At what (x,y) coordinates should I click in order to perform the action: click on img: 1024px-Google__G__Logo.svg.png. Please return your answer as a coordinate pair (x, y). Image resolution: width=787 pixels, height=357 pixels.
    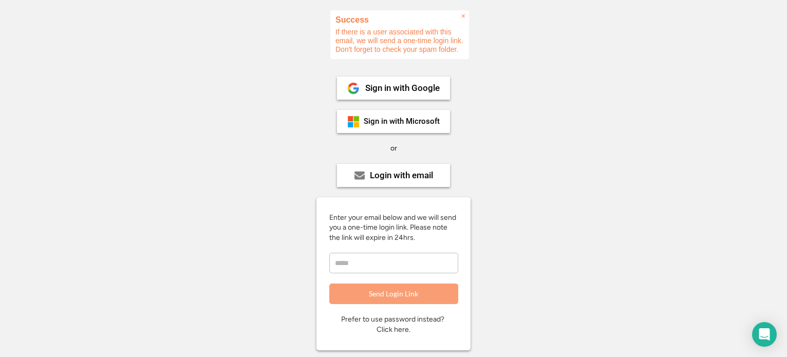
    Looking at the image, I should click on (354, 88).